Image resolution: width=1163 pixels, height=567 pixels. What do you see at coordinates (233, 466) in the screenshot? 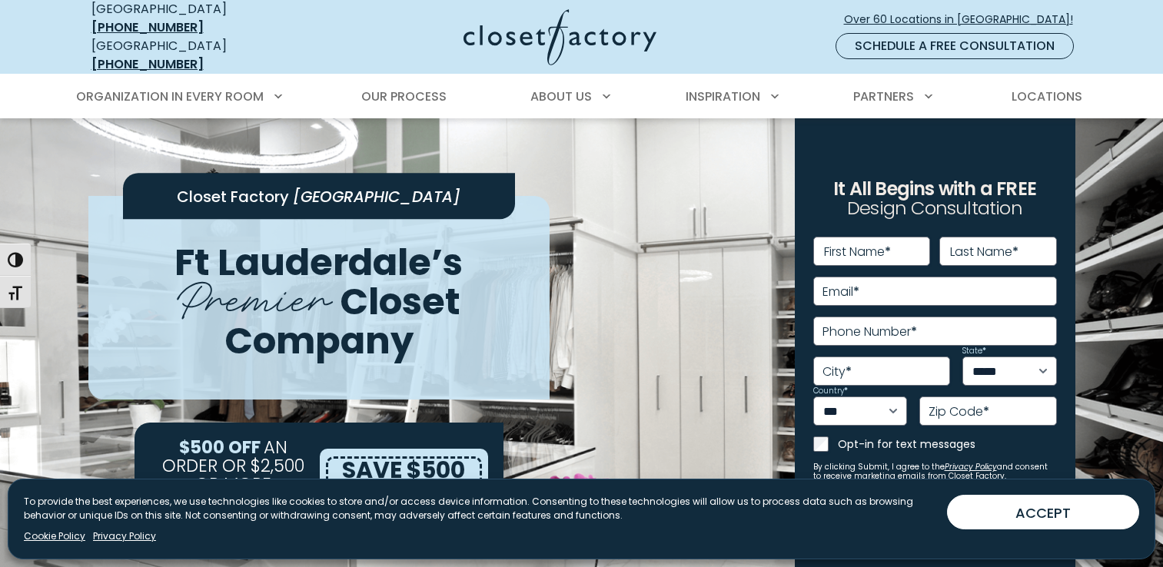
I see `span: AN ORDER OR $2,500 OR MORE` at bounding box center [233, 466].